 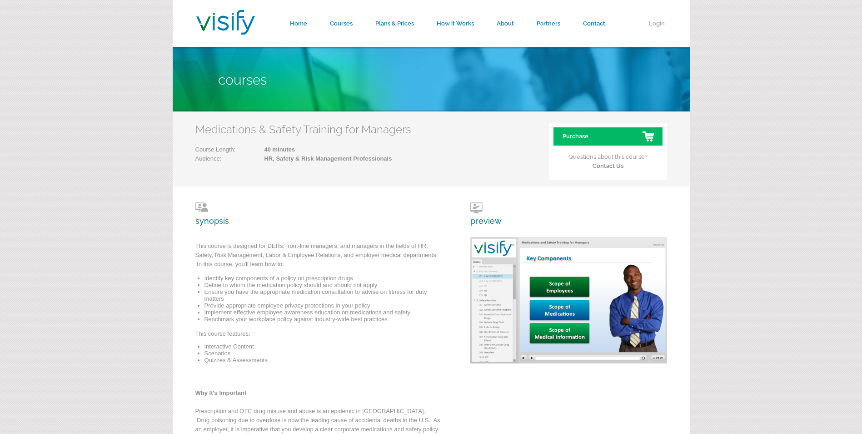 I want to click on p: Course Length:, so click(x=294, y=150).